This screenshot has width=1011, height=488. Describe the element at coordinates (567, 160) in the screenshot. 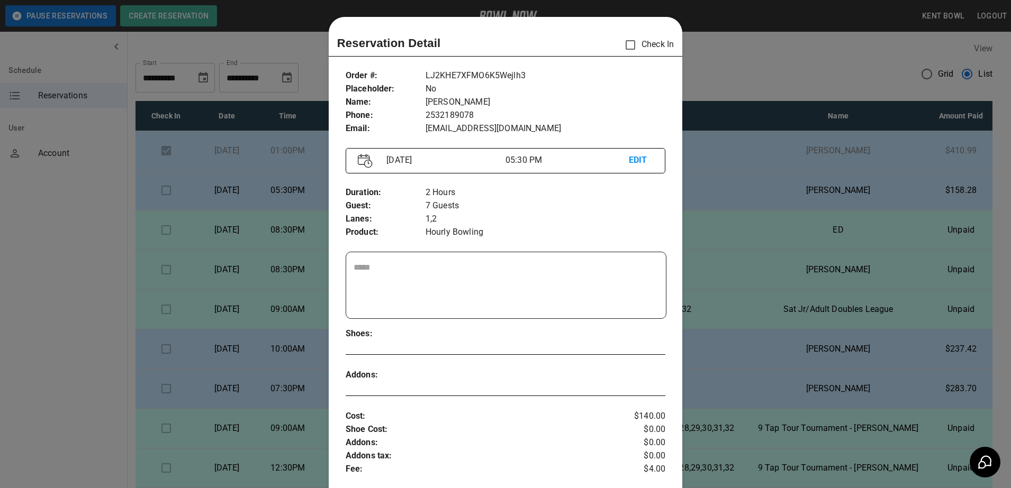

I see `p: 05:30 PM` at that location.